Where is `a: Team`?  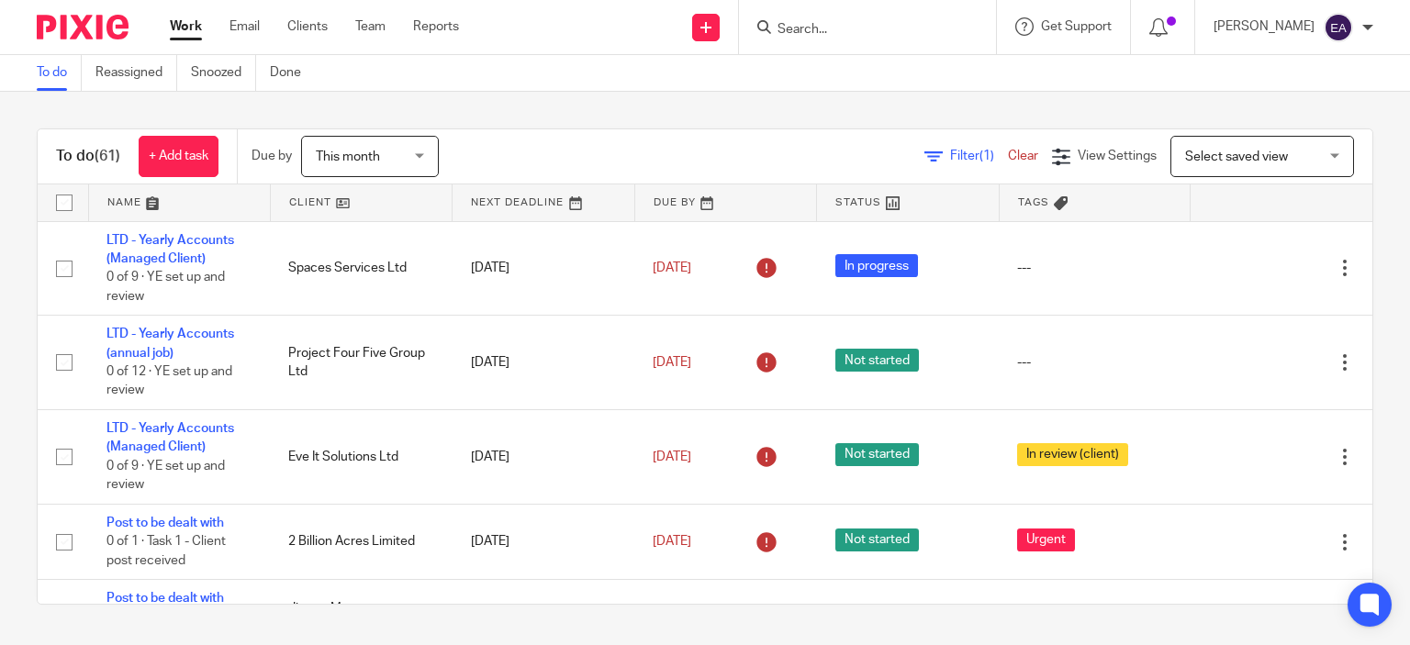
a: Team is located at coordinates (370, 27).